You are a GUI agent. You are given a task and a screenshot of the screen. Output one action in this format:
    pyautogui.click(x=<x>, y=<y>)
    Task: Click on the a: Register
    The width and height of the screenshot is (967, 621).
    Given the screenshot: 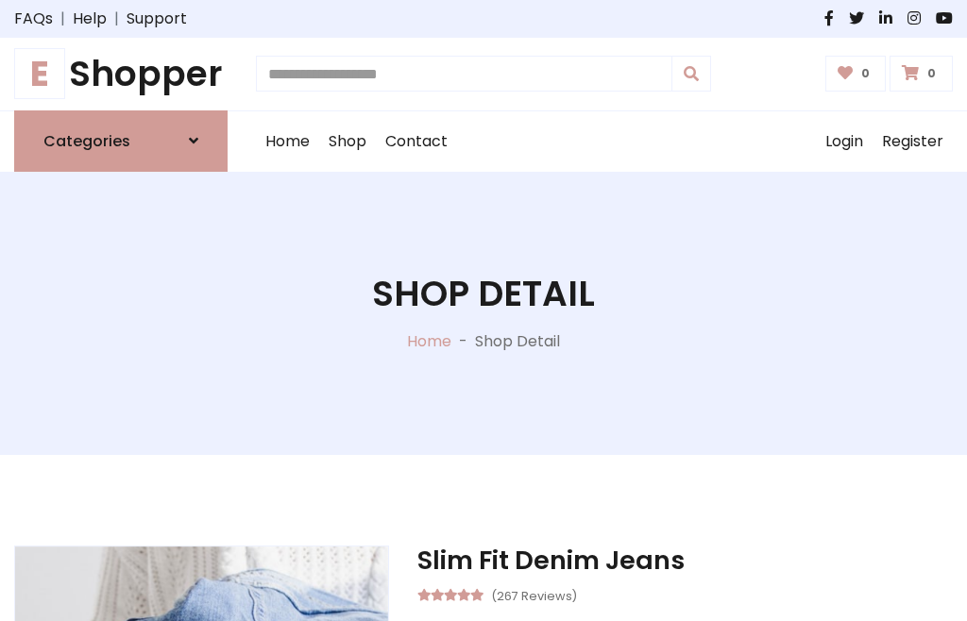 What is the action you would take?
    pyautogui.click(x=912, y=142)
    